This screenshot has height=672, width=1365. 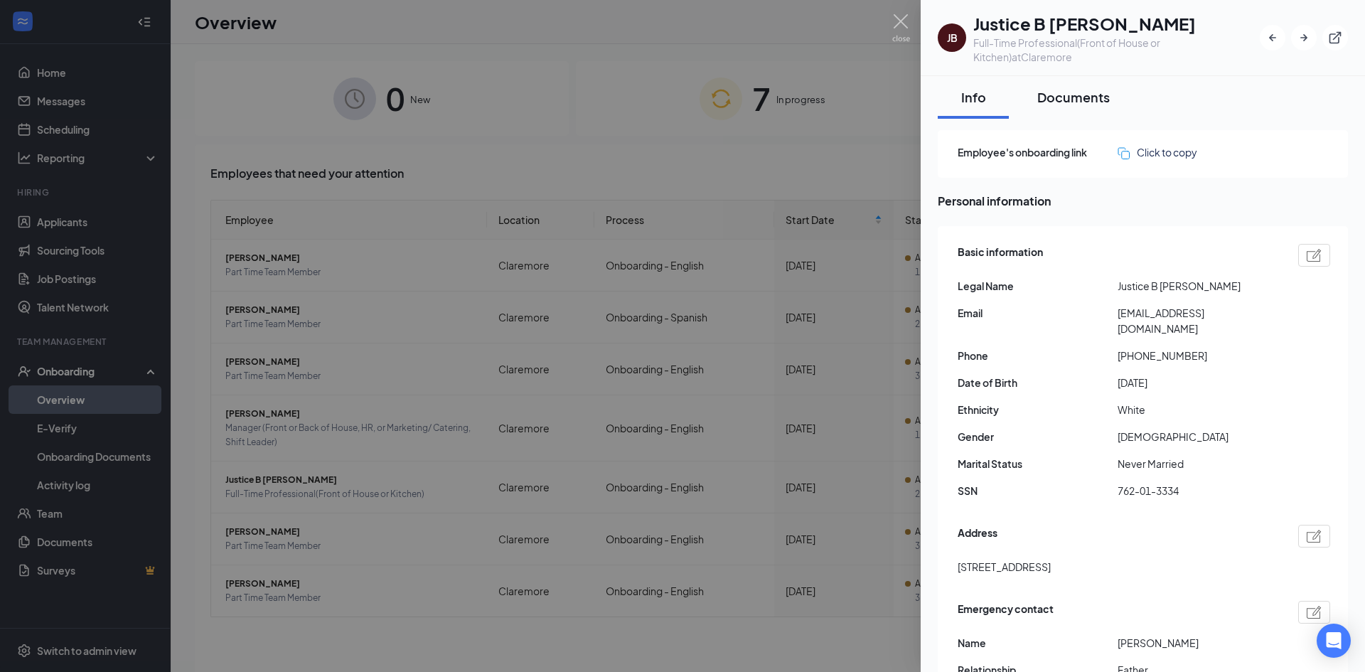 I want to click on span: Emergency contact, so click(x=1005, y=612).